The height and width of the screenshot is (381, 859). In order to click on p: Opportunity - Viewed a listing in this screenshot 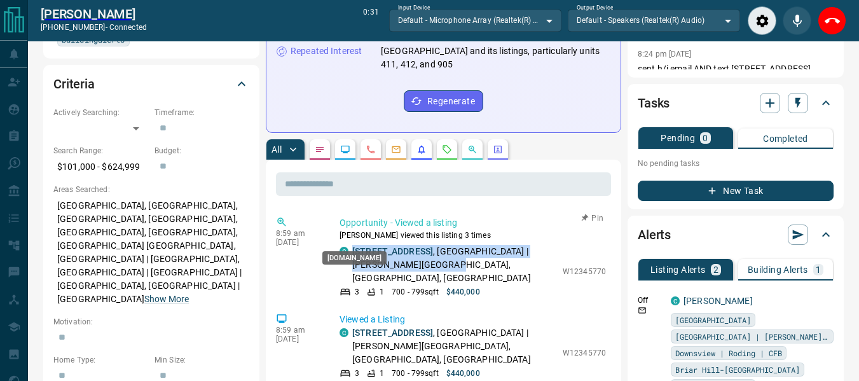, I will do `click(472, 223)`.